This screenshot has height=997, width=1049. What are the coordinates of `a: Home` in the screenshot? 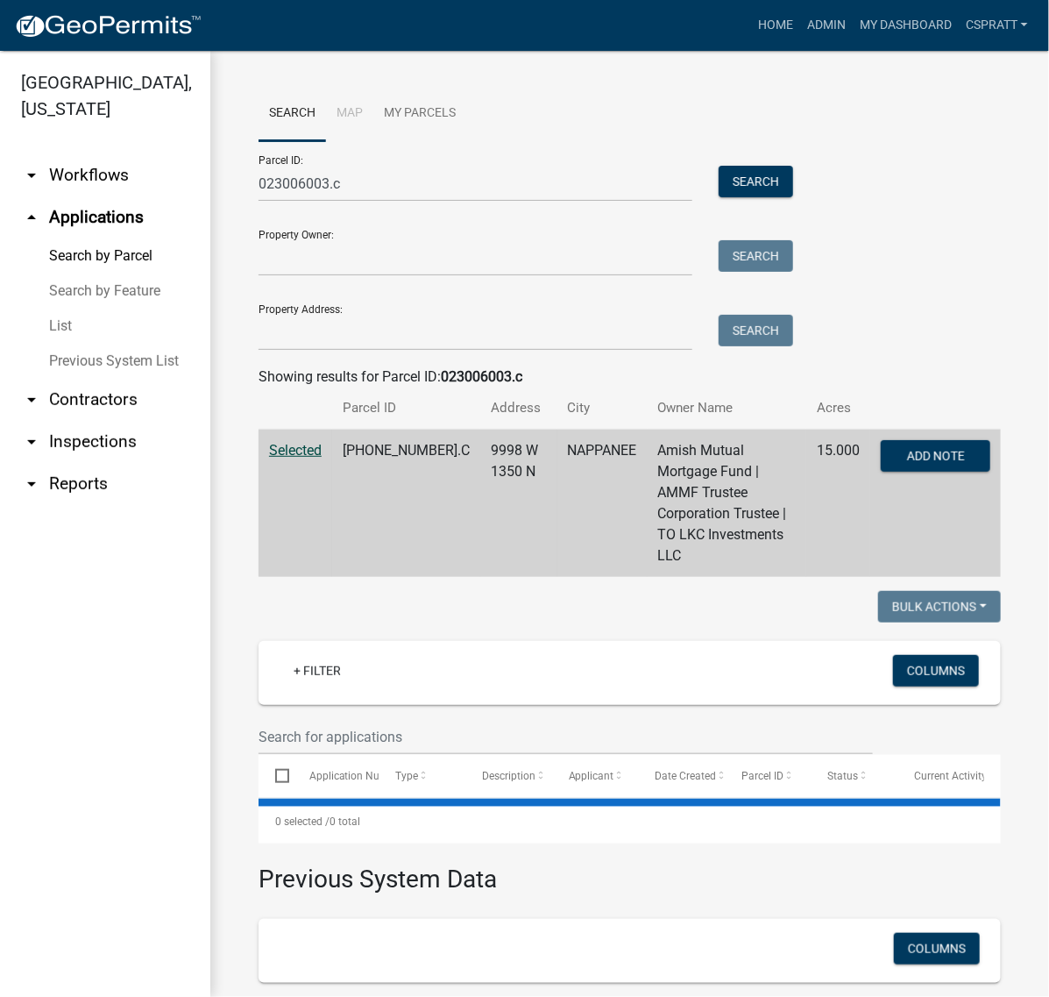 It's located at (776, 25).